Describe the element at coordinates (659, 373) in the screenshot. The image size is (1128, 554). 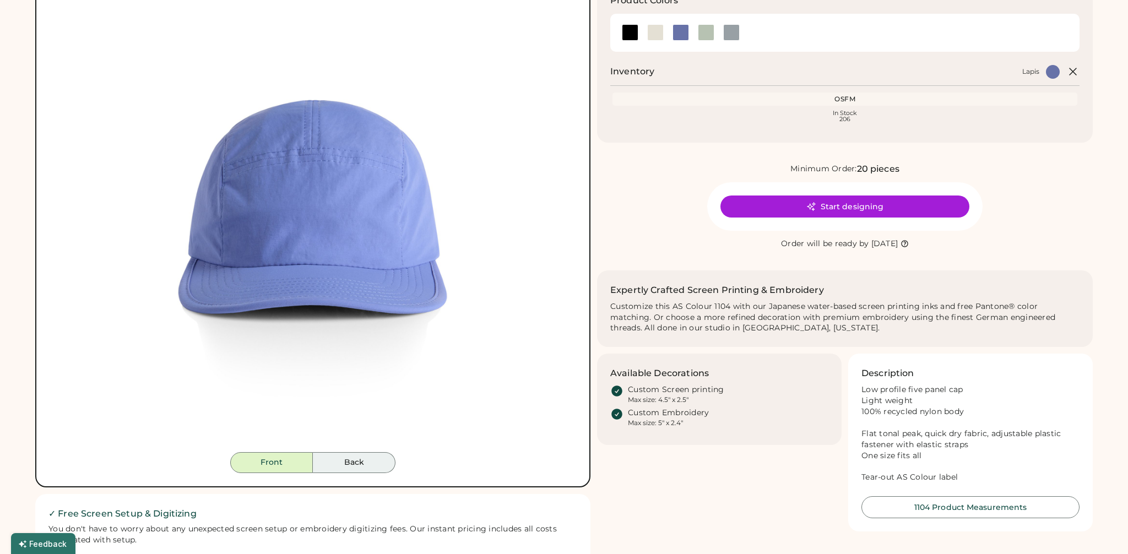
I see `h3: Available Decorations` at that location.